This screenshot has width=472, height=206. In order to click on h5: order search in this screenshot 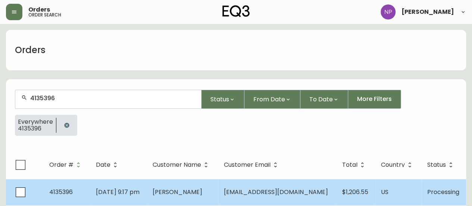, I will do `click(45, 15)`.